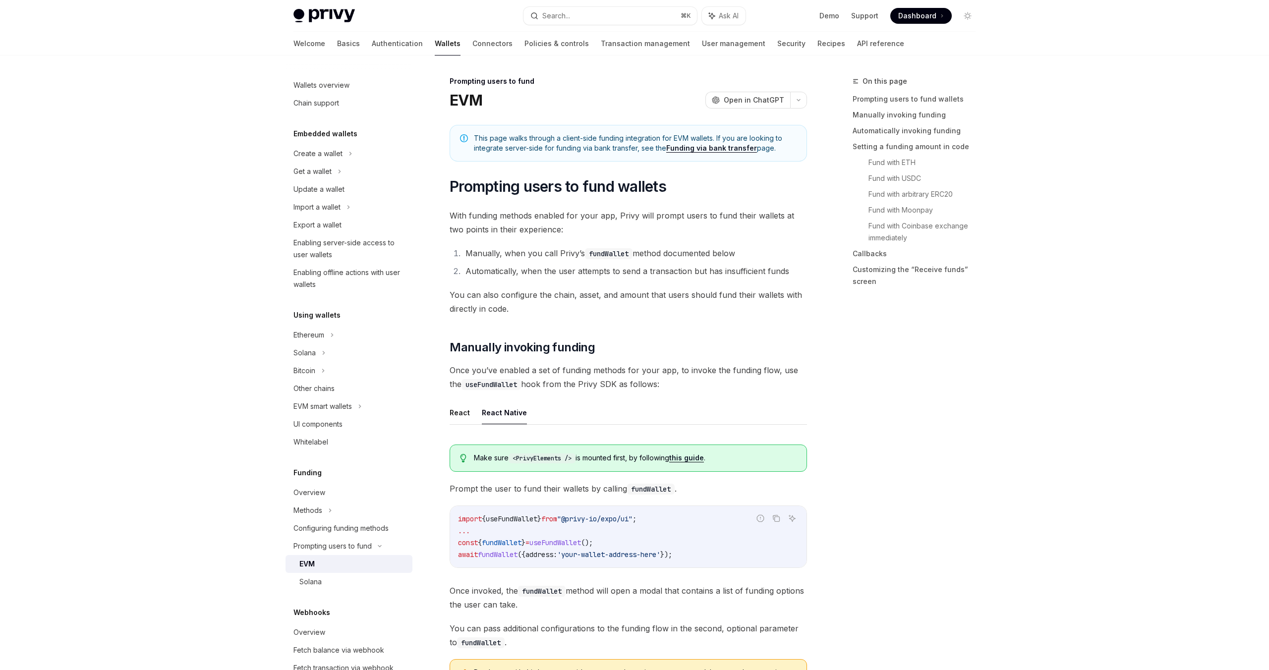 The height and width of the screenshot is (670, 1269). What do you see at coordinates (635, 271) in the screenshot?
I see `li: Automatically, when the user attempts to send a transaction but has insufficient funds` at bounding box center [635, 271].